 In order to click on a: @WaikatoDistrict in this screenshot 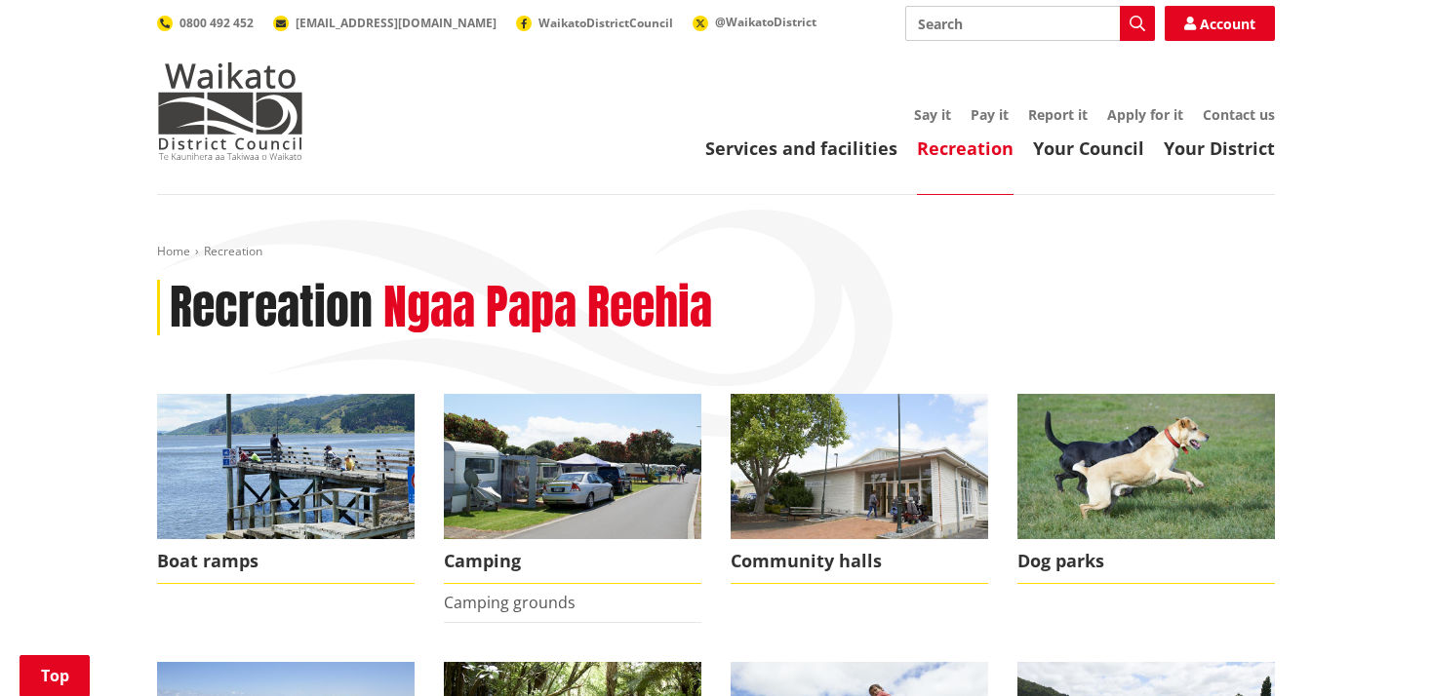, I will do `click(754, 21)`.